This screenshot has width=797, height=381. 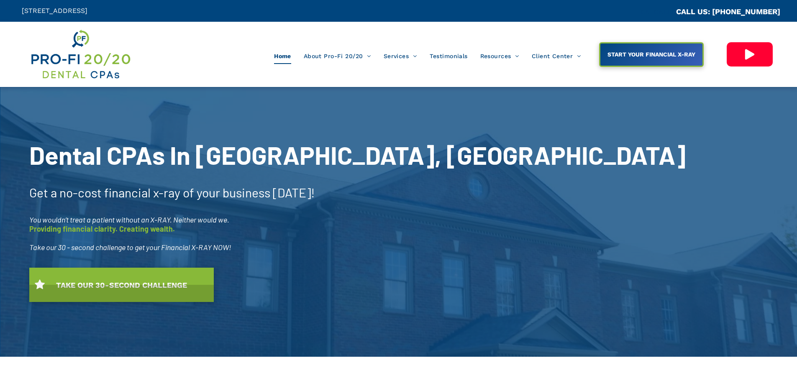 What do you see at coordinates (651, 54) in the screenshot?
I see `span: START YOUR FINANCIAL X-RAY` at bounding box center [651, 54].